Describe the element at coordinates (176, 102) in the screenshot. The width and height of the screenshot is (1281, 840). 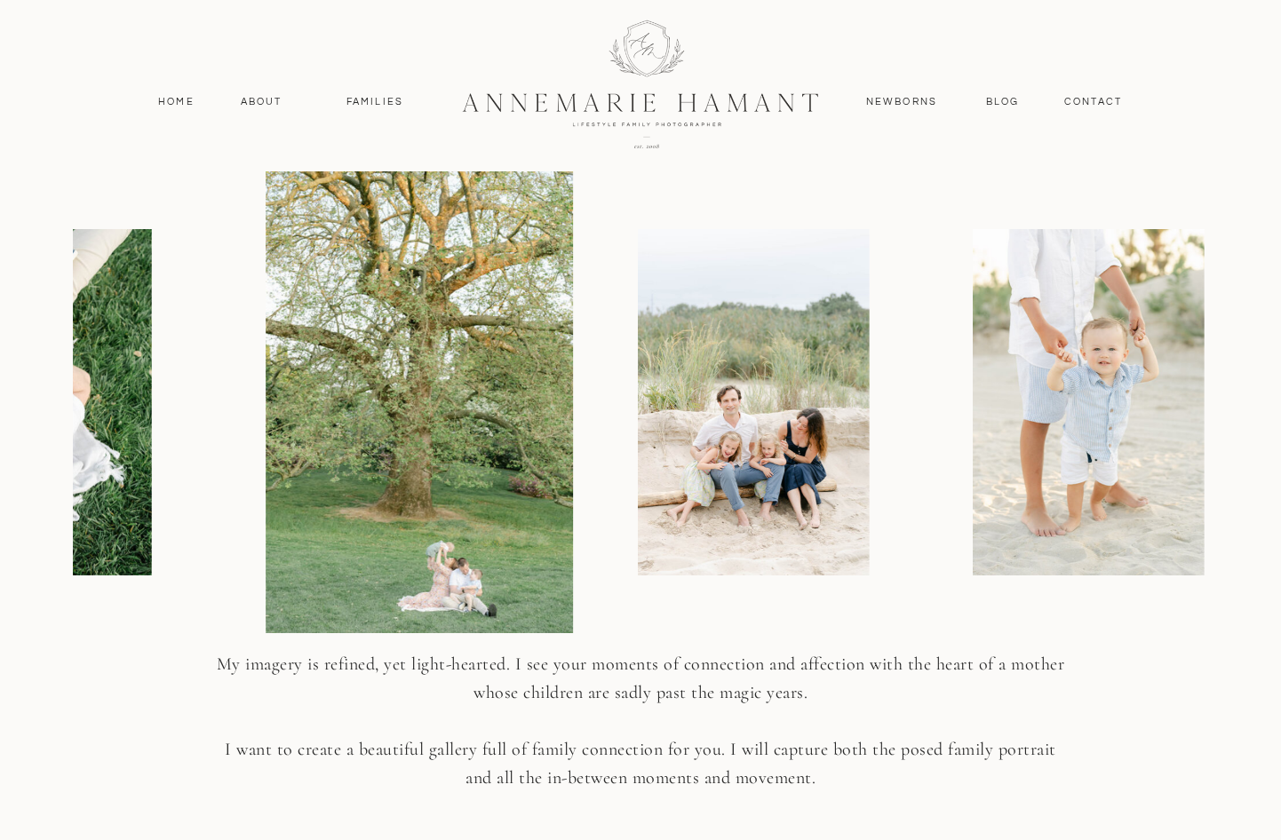
I see `nav: Home` at that location.